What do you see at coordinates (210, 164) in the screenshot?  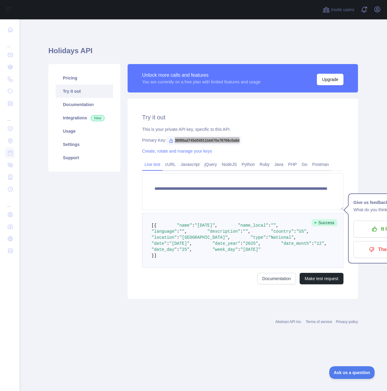 I see `a: jQuery` at bounding box center [210, 164].